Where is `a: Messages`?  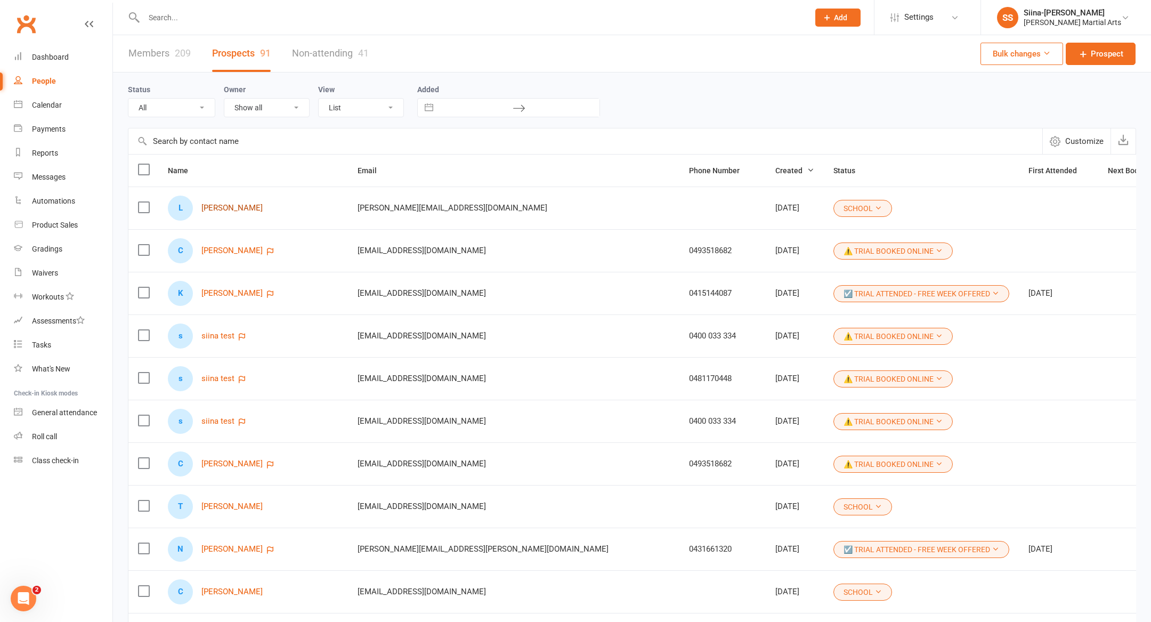 a: Messages is located at coordinates (63, 177).